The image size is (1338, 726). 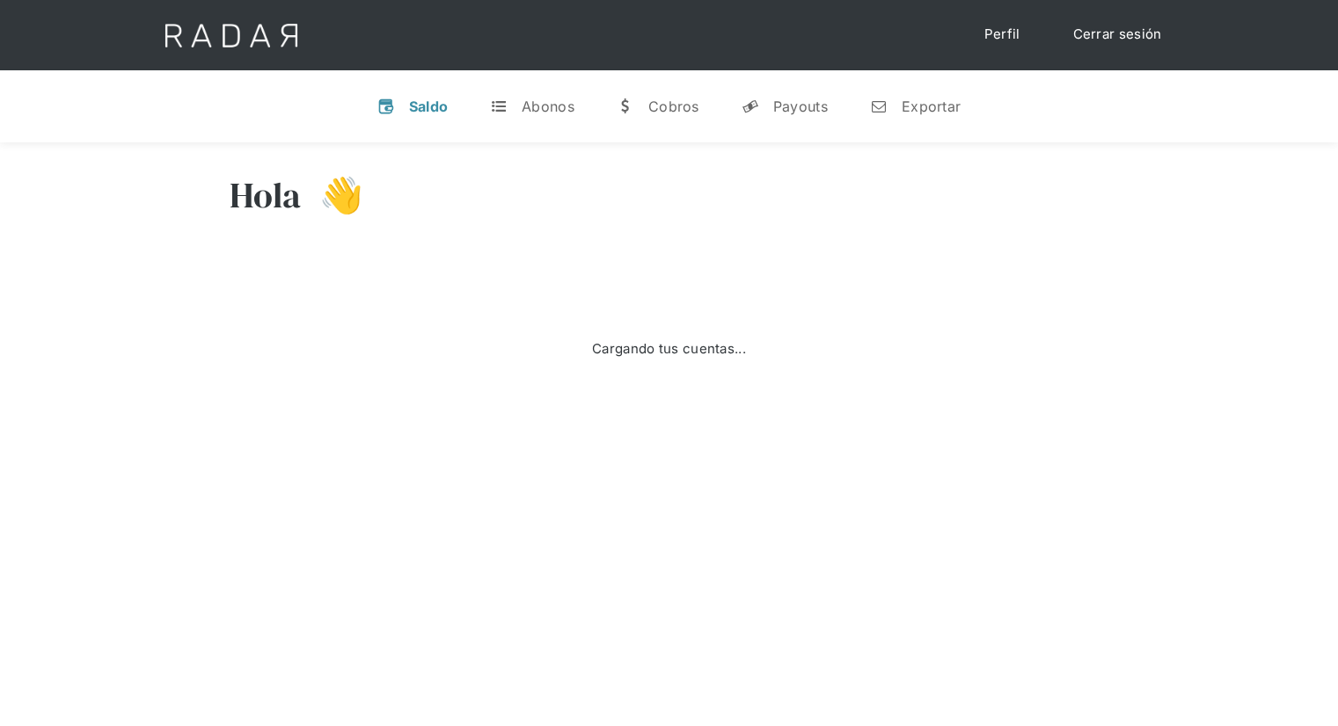 I want to click on div: Exportar, so click(x=930, y=106).